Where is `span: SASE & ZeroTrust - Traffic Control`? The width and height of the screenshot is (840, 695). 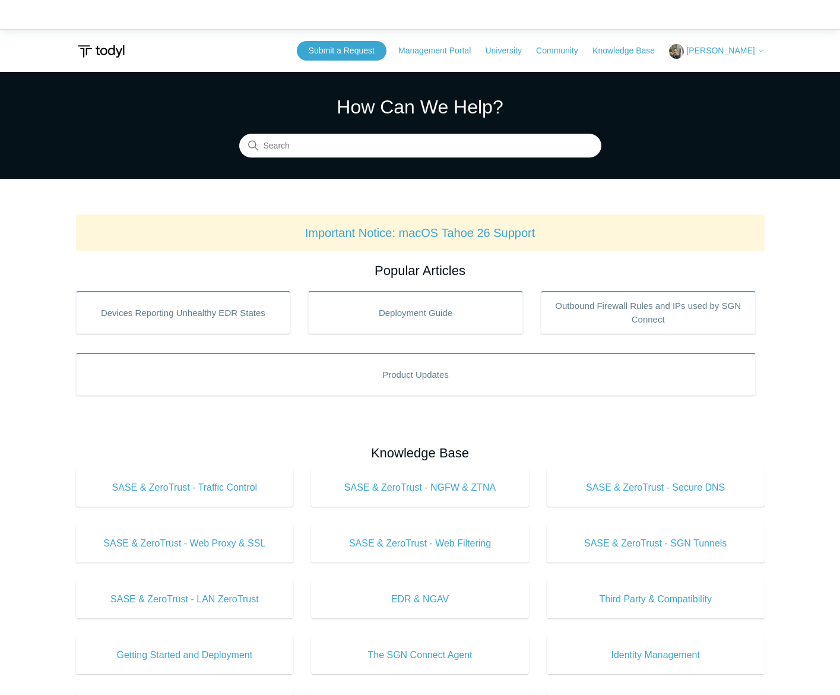 span: SASE & ZeroTrust - Traffic Control is located at coordinates (185, 487).